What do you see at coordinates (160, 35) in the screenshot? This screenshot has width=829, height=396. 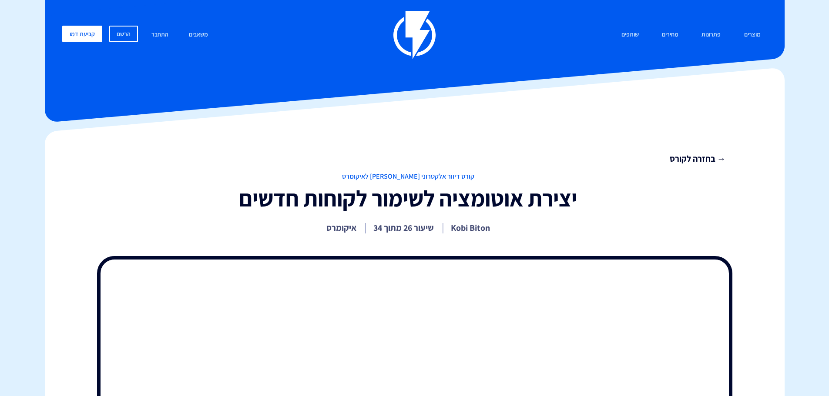 I see `a: התחבר` at bounding box center [160, 35].